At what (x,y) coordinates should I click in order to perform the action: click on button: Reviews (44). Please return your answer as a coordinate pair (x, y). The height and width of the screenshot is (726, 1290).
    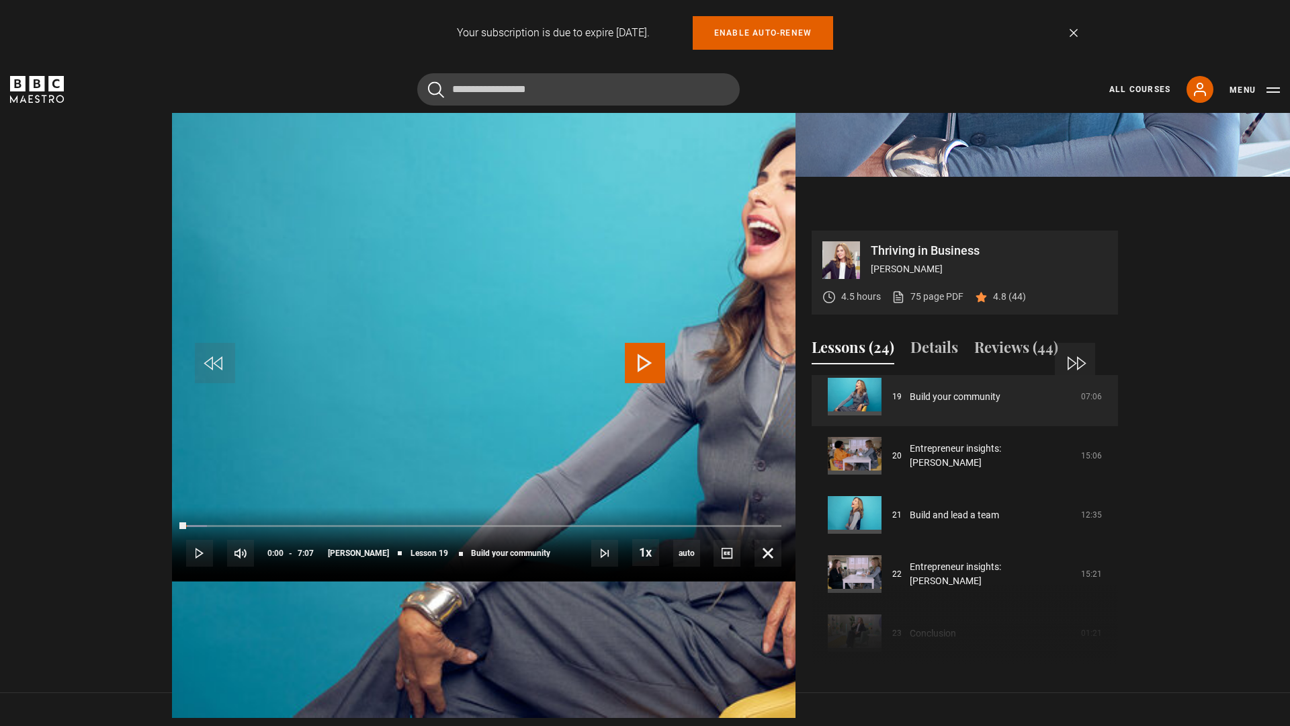
    Looking at the image, I should click on (1016, 350).